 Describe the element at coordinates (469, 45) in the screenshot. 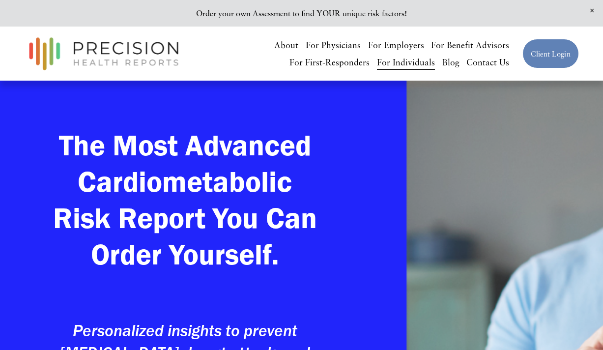

I see `a: For Benefit Advisors` at that location.